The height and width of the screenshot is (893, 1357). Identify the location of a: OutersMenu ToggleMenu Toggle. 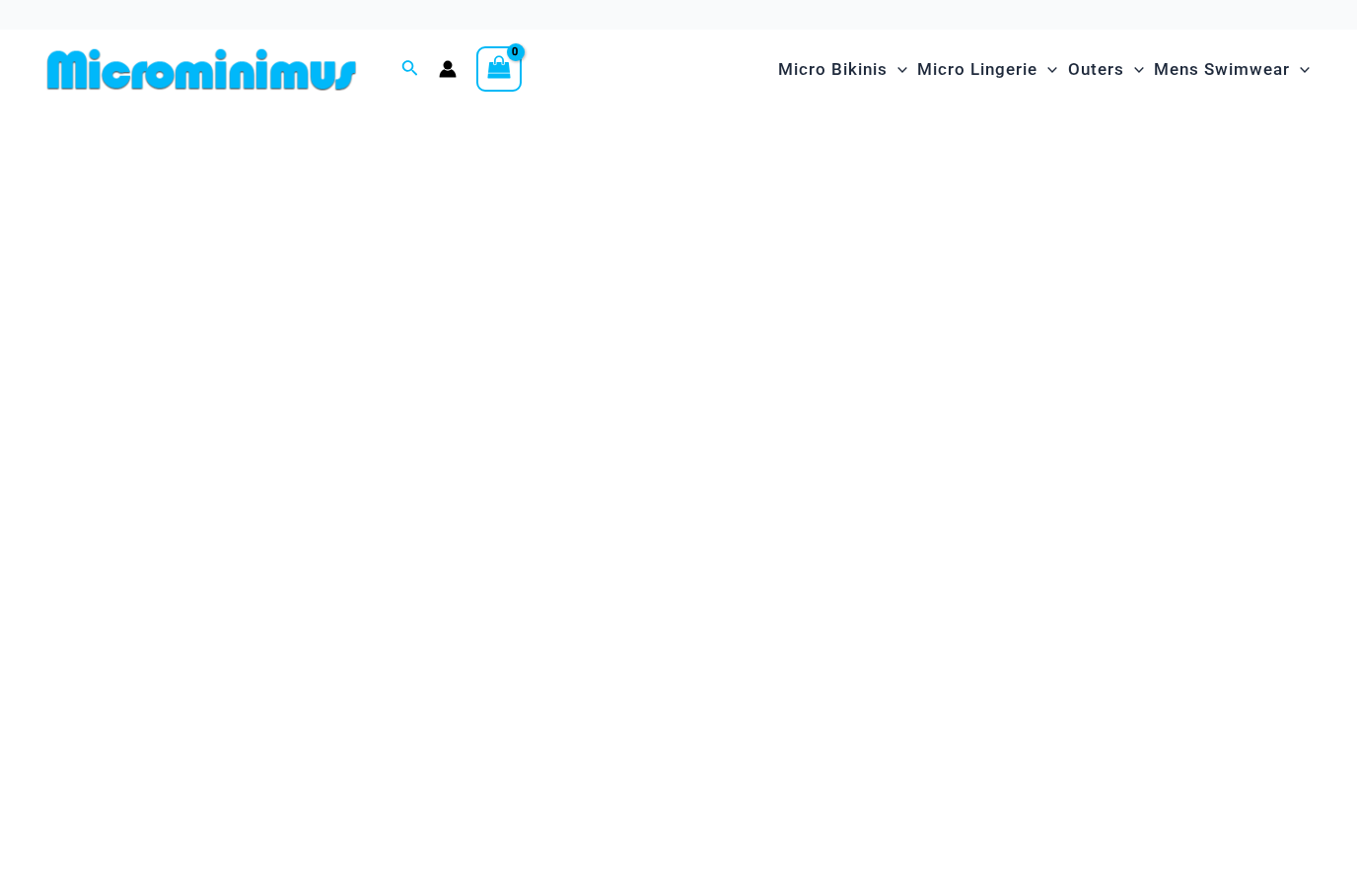
(1105, 69).